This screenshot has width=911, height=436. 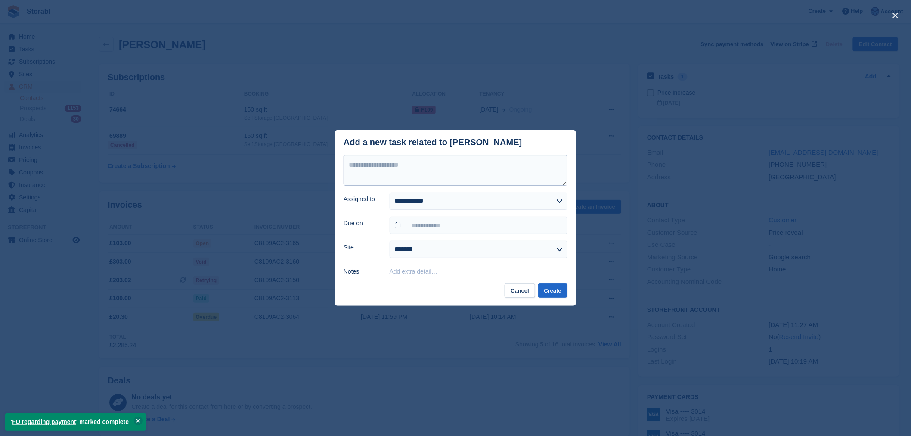 I want to click on button: close, so click(x=896, y=15).